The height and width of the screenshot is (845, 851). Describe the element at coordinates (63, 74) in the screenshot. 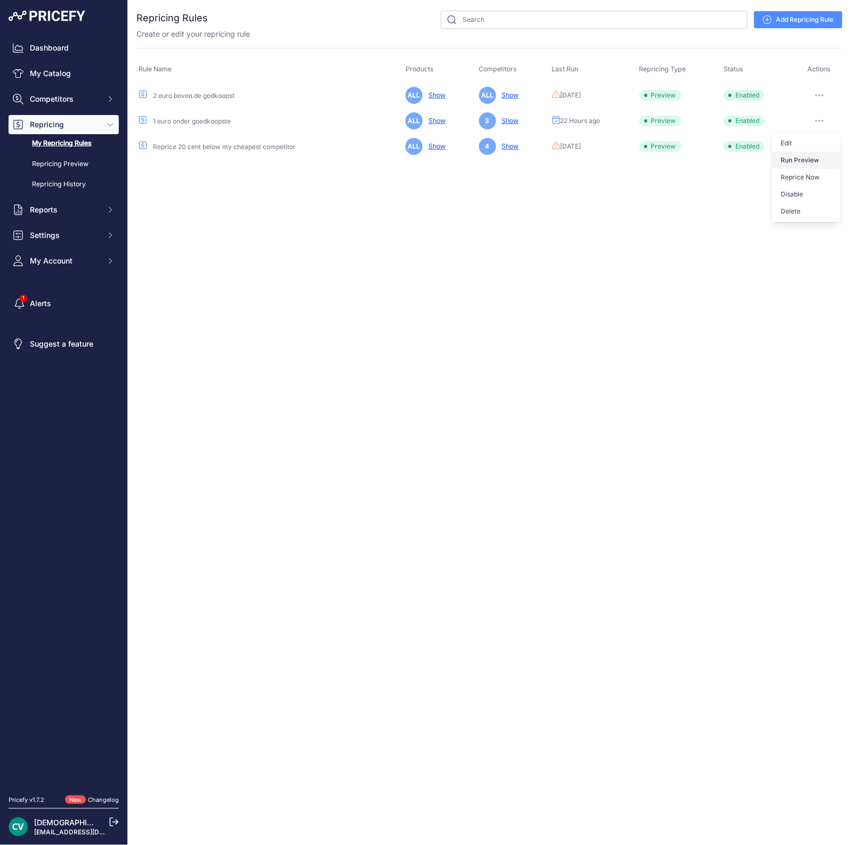

I see `a: My Catalog` at that location.